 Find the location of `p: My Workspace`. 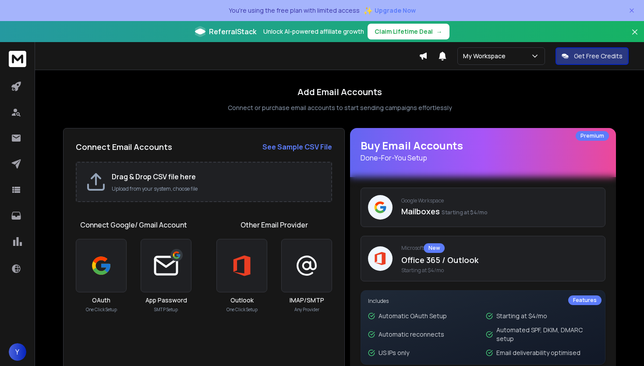

p: My Workspace is located at coordinates (486, 56).